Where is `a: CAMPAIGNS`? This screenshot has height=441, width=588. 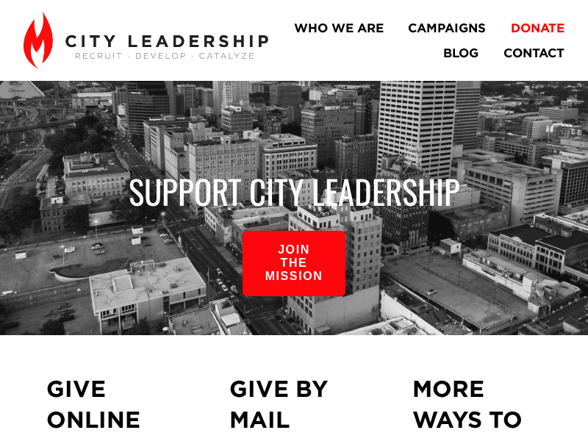
a: CAMPAIGNS is located at coordinates (447, 28).